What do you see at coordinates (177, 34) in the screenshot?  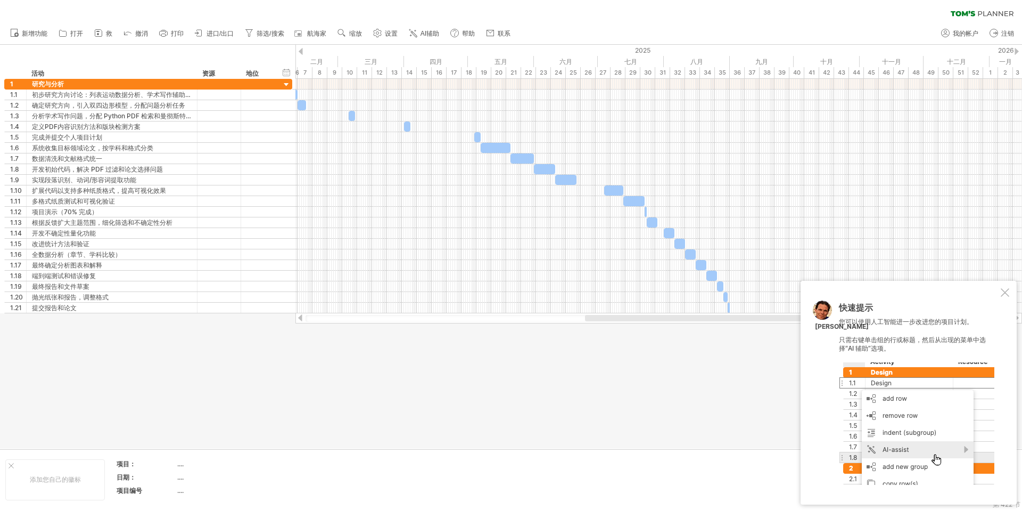 I see `span: 打印` at bounding box center [177, 34].